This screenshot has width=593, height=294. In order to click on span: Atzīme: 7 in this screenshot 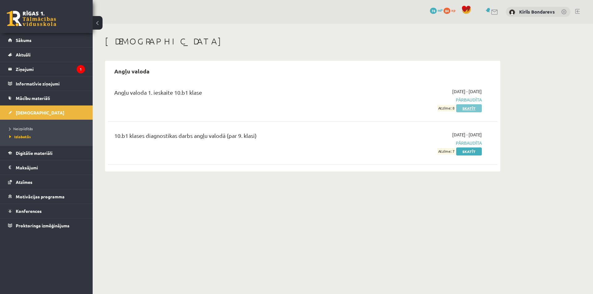, I will do `click(446, 151)`.